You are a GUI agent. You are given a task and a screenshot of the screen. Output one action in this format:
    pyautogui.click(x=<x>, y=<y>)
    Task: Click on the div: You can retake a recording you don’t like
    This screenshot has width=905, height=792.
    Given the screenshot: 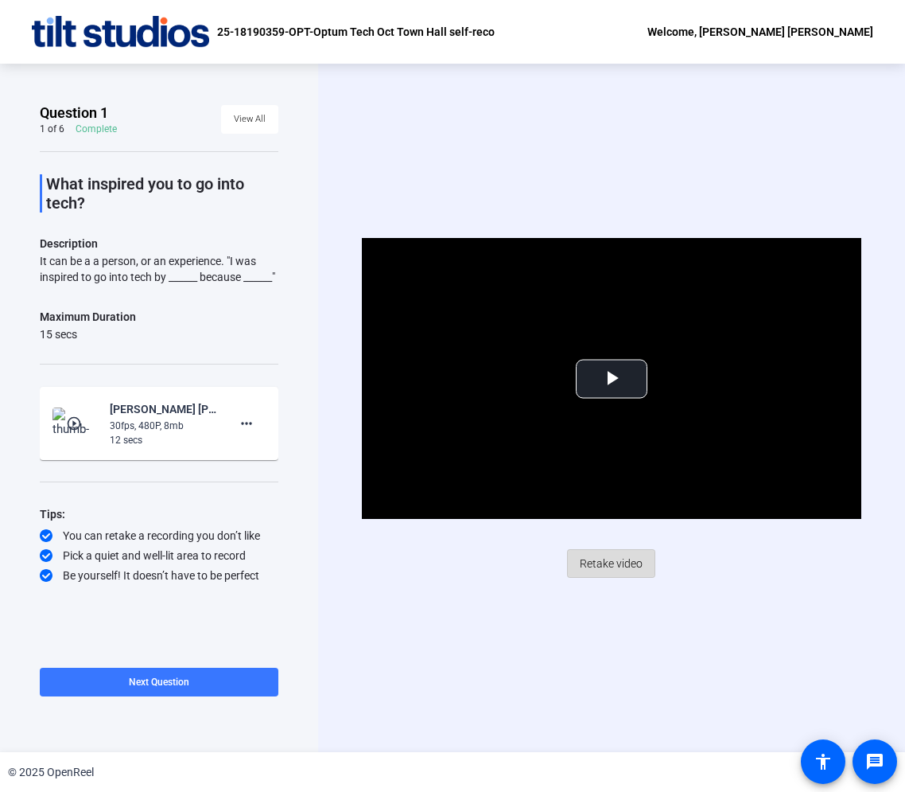 What is the action you would take?
    pyautogui.click(x=159, y=535)
    